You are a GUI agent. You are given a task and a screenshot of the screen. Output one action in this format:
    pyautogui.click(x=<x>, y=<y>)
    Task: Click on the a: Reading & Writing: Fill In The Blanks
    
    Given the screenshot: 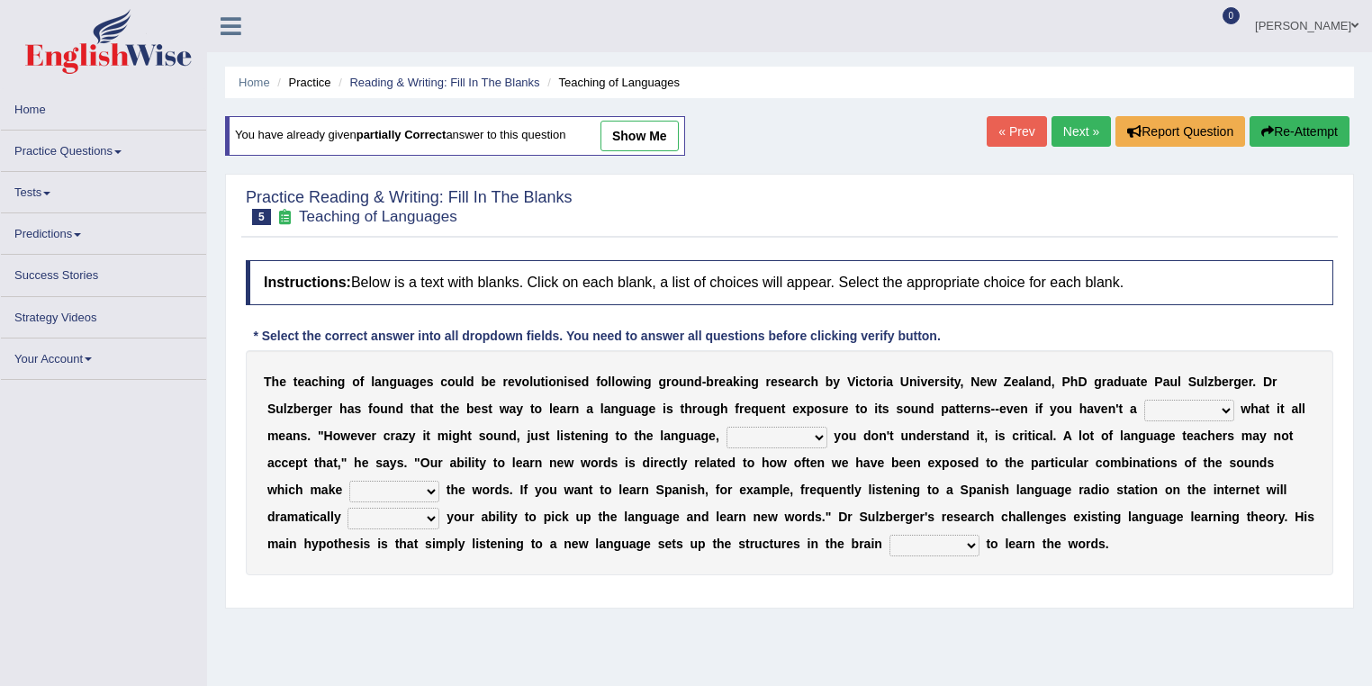 What is the action you would take?
    pyautogui.click(x=444, y=82)
    